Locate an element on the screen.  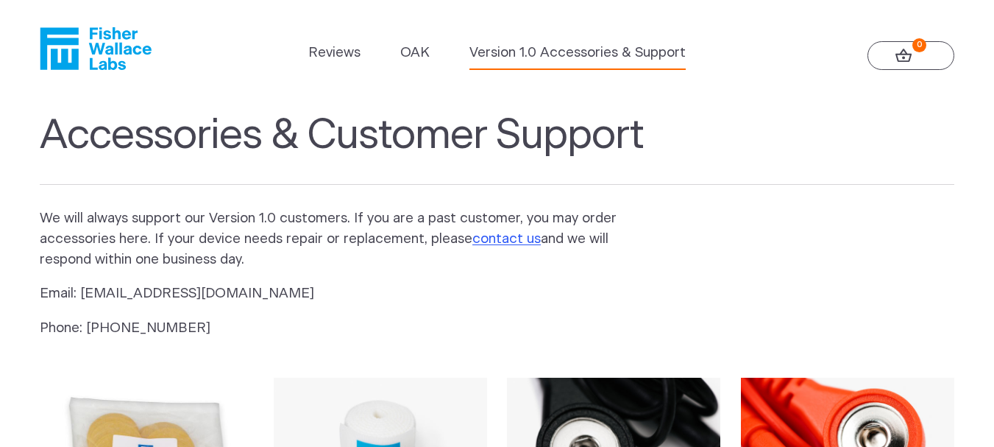
a: OAK is located at coordinates (415, 53).